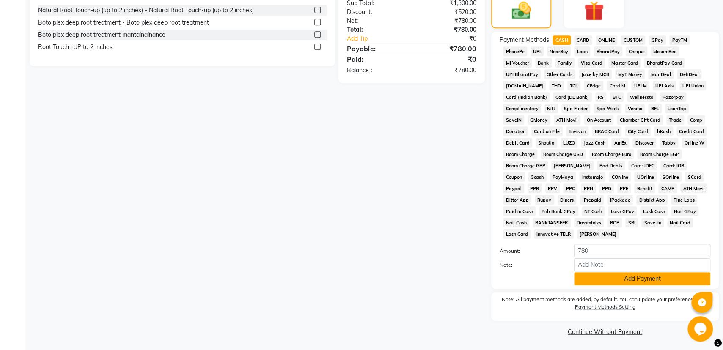  What do you see at coordinates (645, 143) in the screenshot?
I see `span: Discover` at bounding box center [645, 143].